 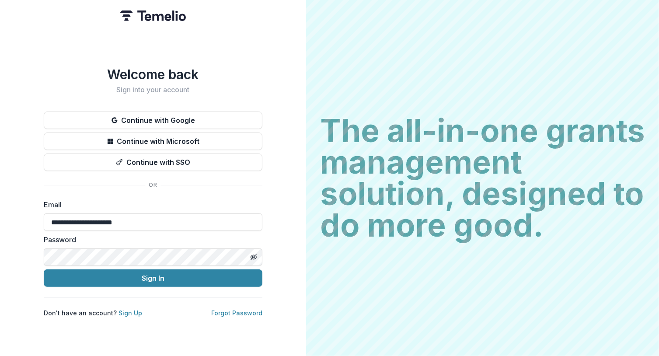 I want to click on button: Continue with Google, so click(x=153, y=120).